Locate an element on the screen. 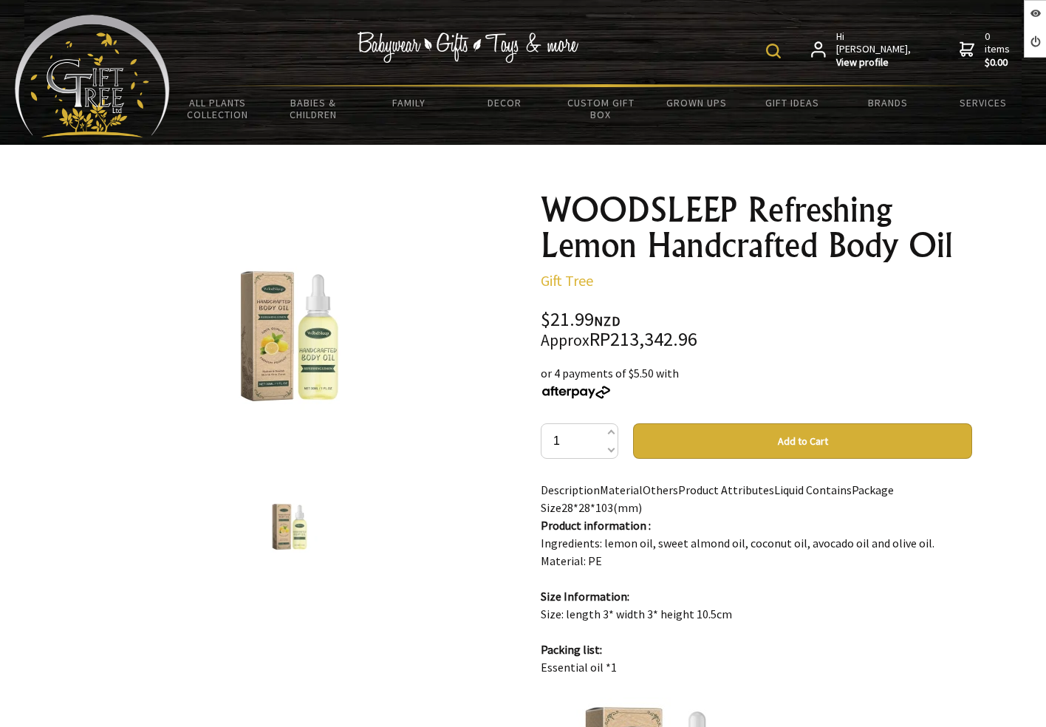 The height and width of the screenshot is (727, 1046). strong: View profile is located at coordinates (874, 63).